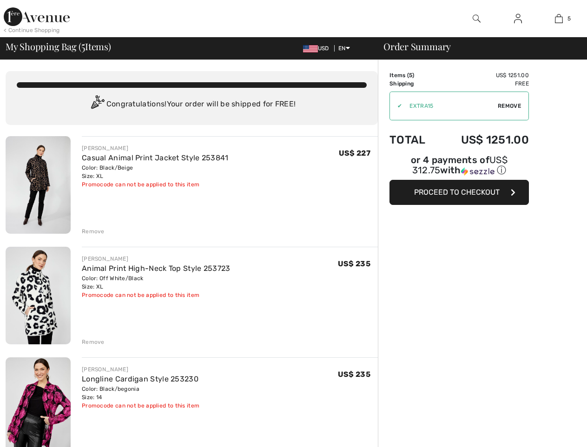 The image size is (587, 447). What do you see at coordinates (38, 295) in the screenshot?
I see `img: Animal Print High-Neck Top Style 253723` at bounding box center [38, 295].